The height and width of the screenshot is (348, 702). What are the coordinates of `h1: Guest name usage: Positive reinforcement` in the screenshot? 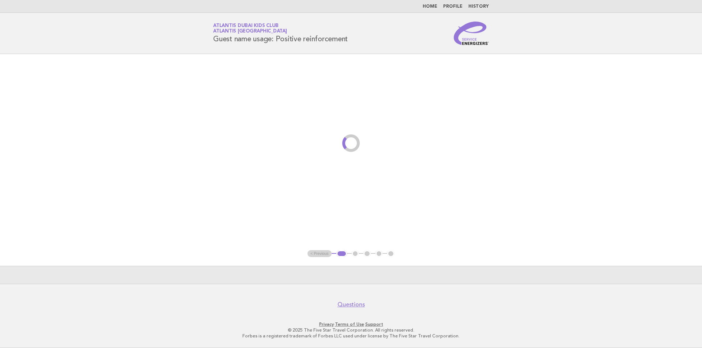 It's located at (280, 33).